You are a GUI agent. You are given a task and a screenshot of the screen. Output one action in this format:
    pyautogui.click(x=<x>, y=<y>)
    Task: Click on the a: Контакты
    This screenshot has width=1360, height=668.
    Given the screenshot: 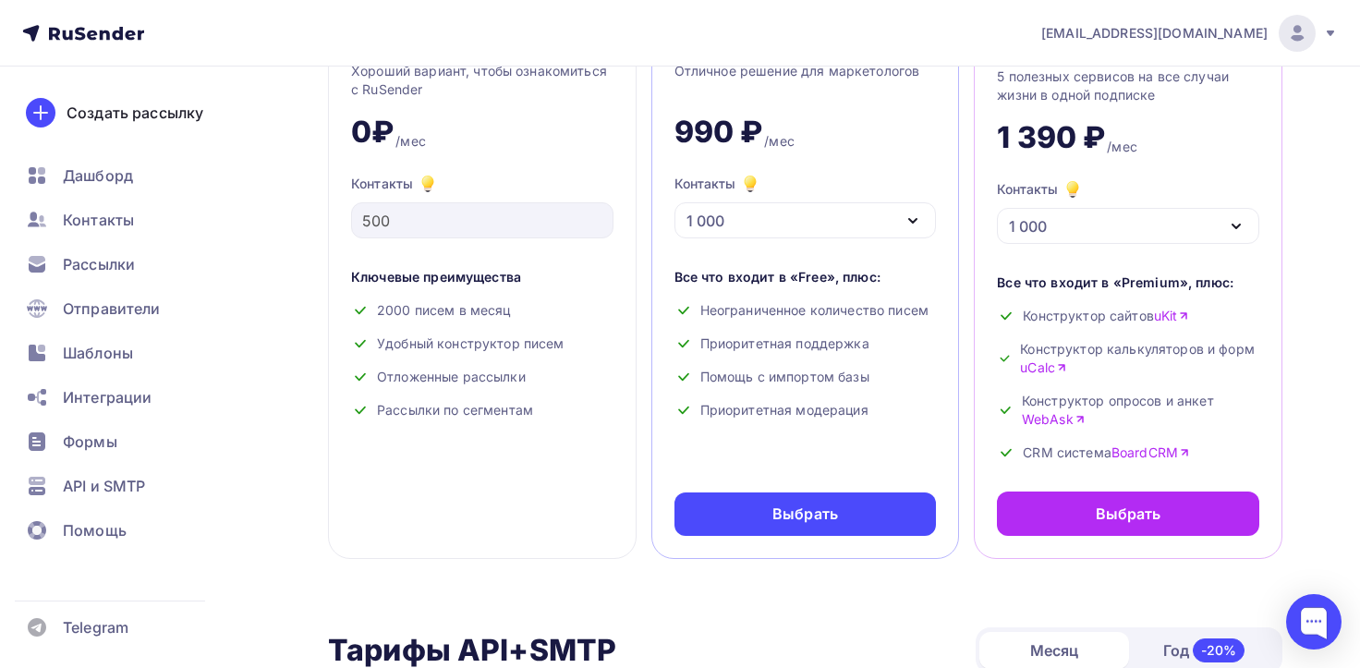 What is the action you would take?
    pyautogui.click(x=125, y=220)
    